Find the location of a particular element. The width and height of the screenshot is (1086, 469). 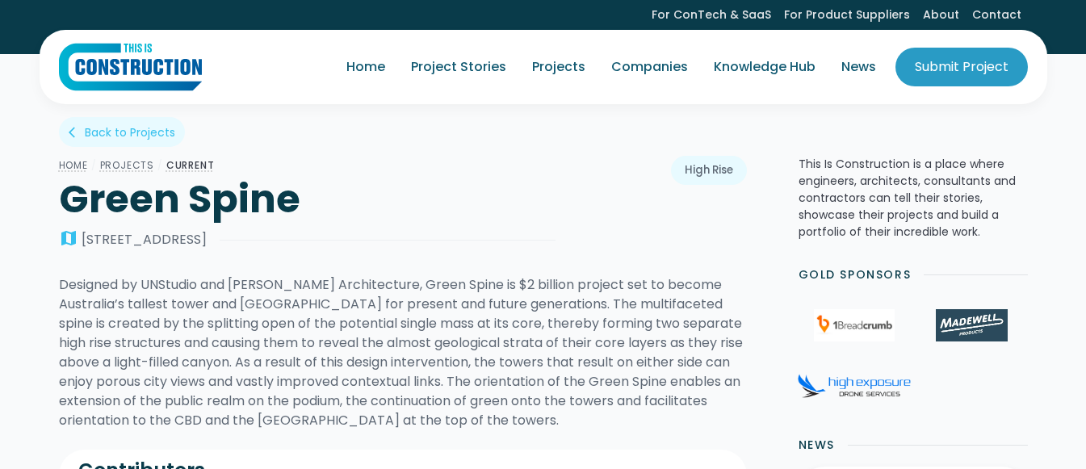

h1: Green Spine is located at coordinates (307, 199).